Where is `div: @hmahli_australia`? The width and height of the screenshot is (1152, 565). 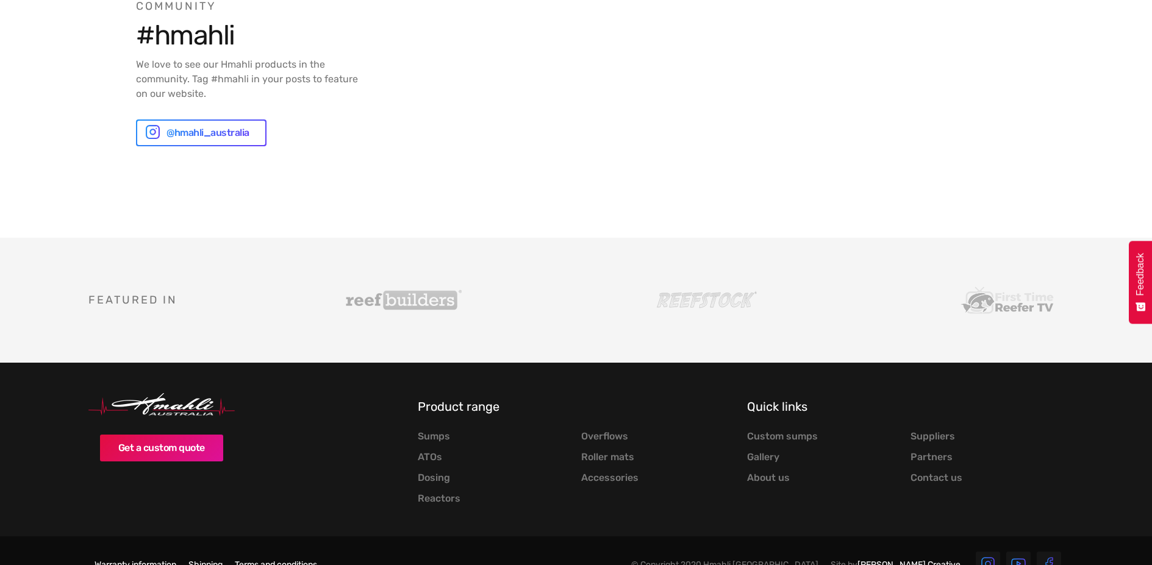
div: @hmahli_australia is located at coordinates (208, 133).